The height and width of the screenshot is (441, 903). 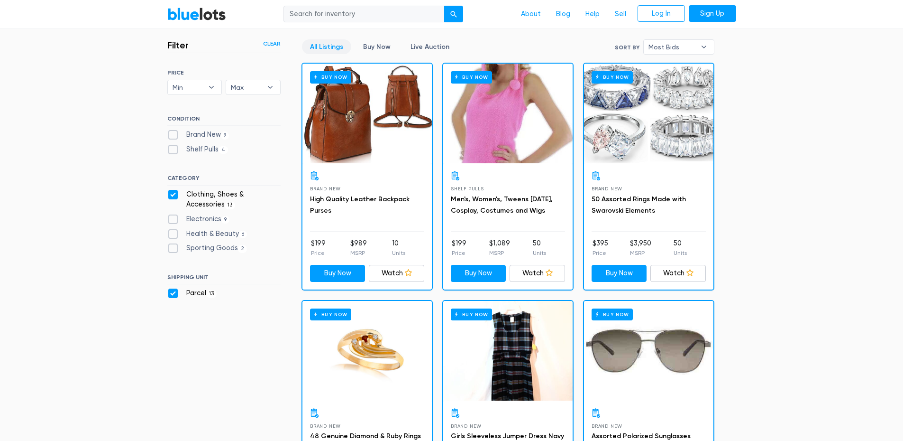 I want to click on span: 2, so click(x=243, y=248).